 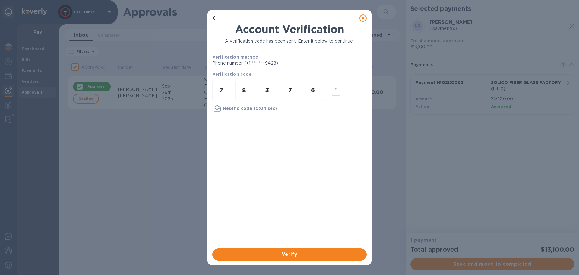 I want to click on b: Verification method, so click(x=235, y=57).